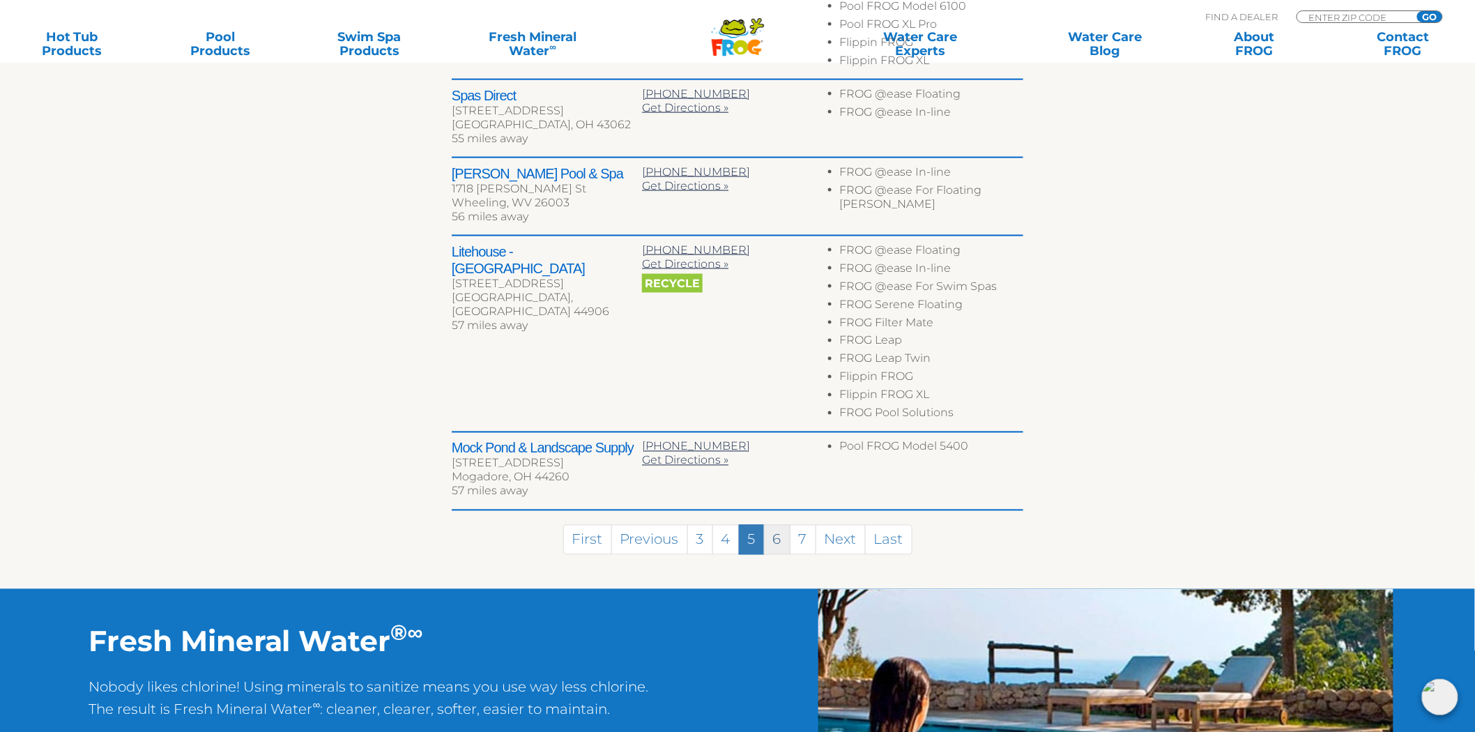  What do you see at coordinates (369, 641) in the screenshot?
I see `h2: Fresh Mineral Water` at bounding box center [369, 641].